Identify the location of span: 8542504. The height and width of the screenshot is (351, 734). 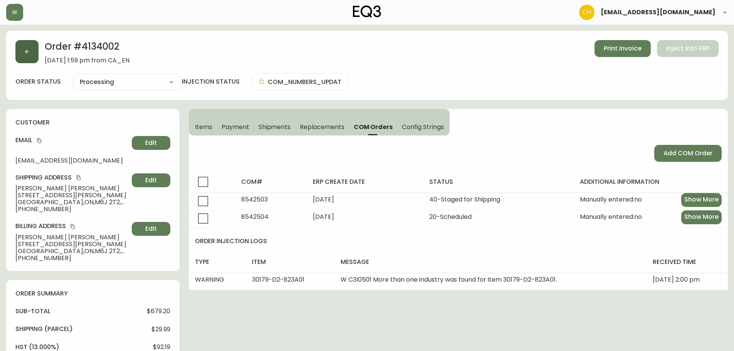
(255, 217).